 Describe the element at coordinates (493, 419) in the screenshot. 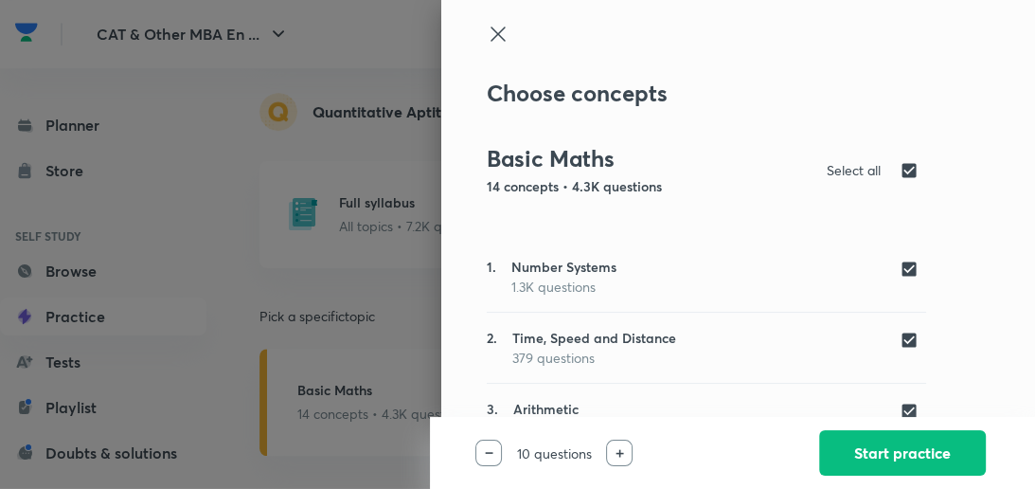

I see `h5: 3.` at that location.